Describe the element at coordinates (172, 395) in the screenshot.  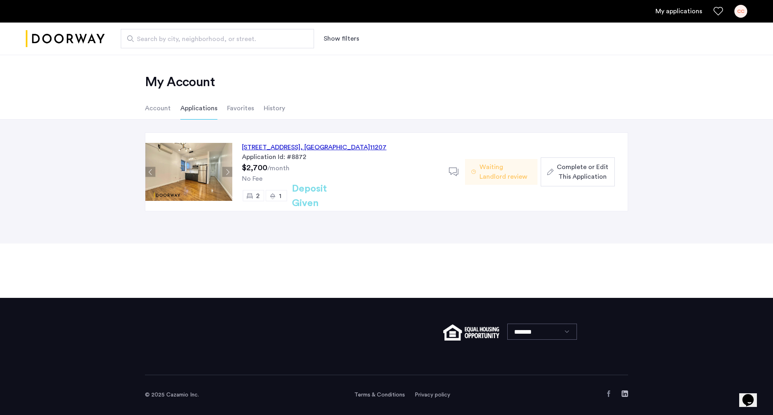
I see `span: © 2025 Cazamio Inc.` at that location.